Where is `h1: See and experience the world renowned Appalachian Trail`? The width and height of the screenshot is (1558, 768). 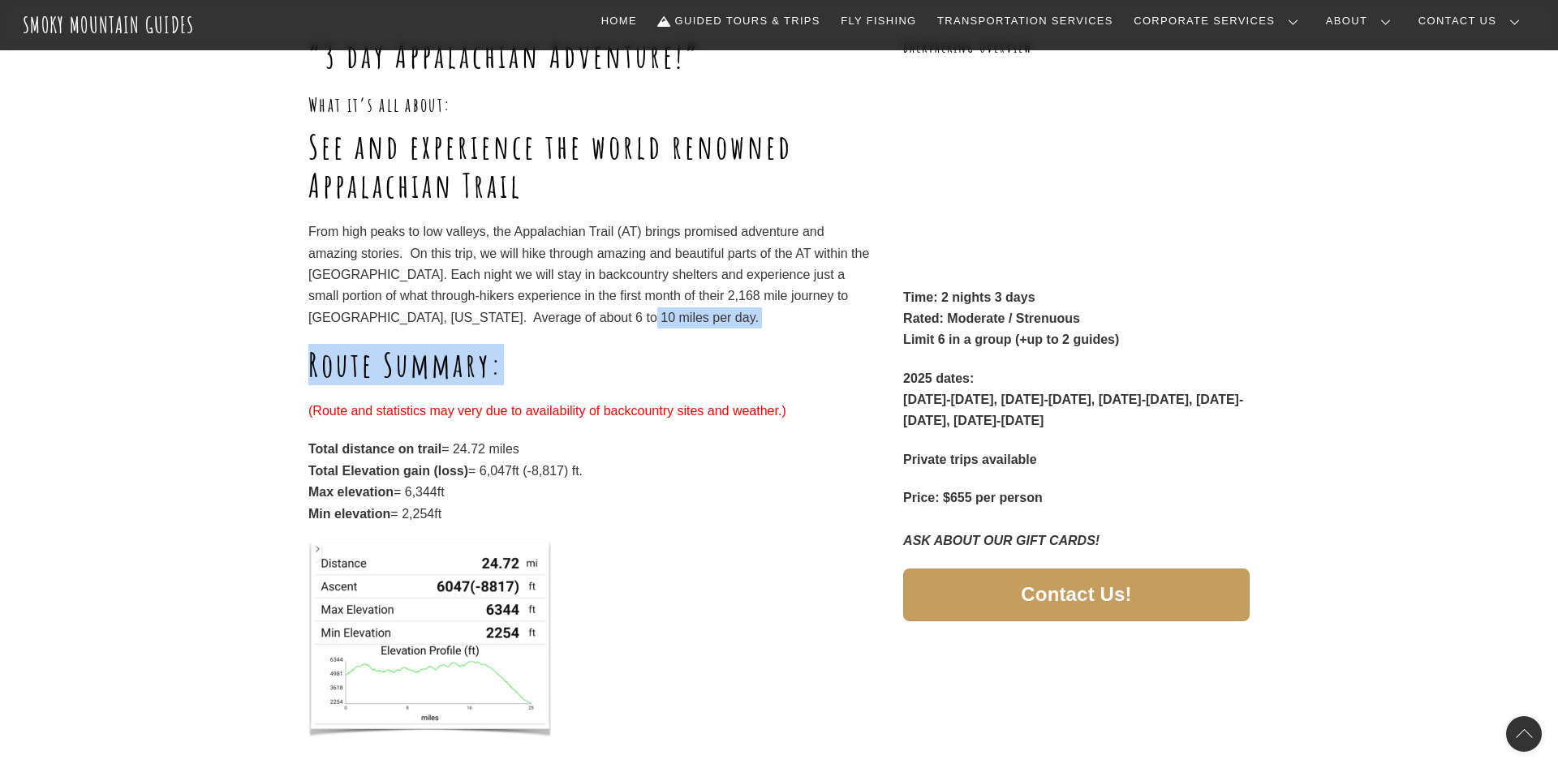
h1: See and experience the world renowned Appalachian Trail is located at coordinates (591, 166).